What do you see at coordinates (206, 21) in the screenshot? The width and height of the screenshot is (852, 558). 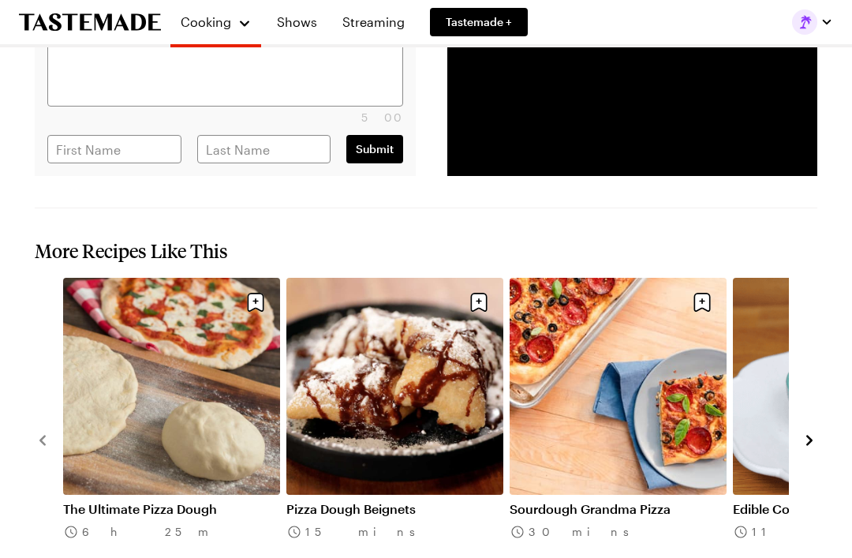 I see `span: Cooking` at bounding box center [206, 21].